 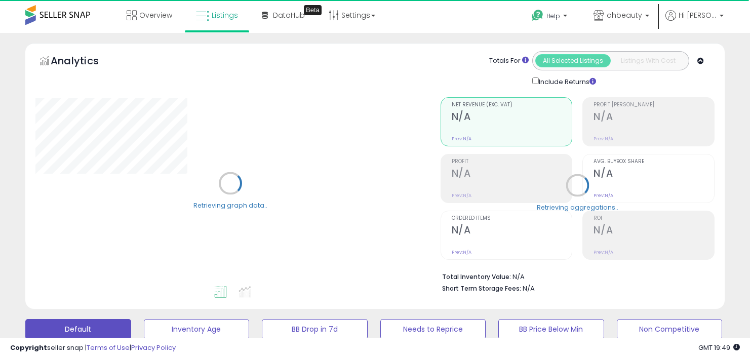 I want to click on a: Terms of Use, so click(x=108, y=348).